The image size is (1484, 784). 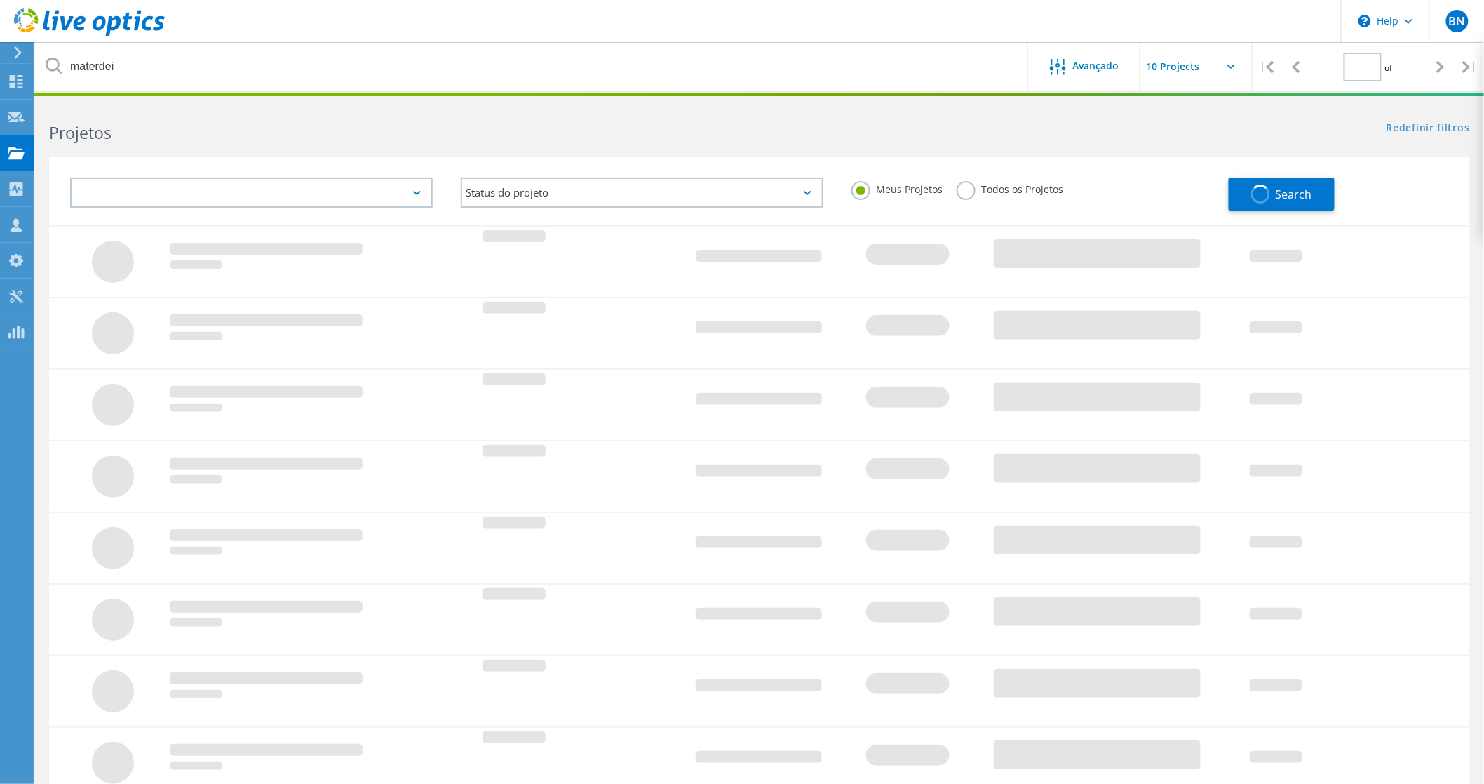 What do you see at coordinates (1365, 21) in the screenshot?
I see `svg: \n` at bounding box center [1365, 21].